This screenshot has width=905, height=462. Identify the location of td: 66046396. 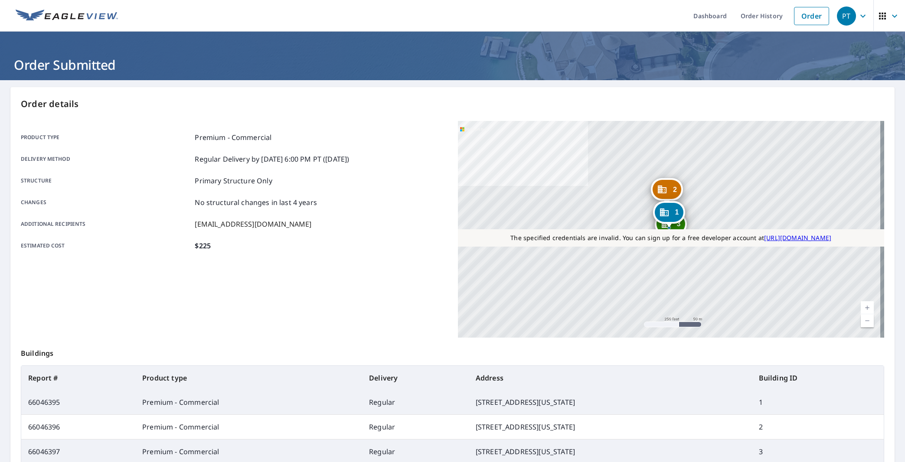
(78, 427).